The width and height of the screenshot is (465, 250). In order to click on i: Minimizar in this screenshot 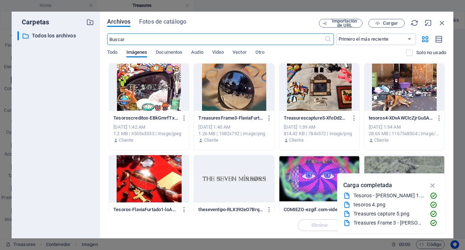, I will do `click(428, 23)`.